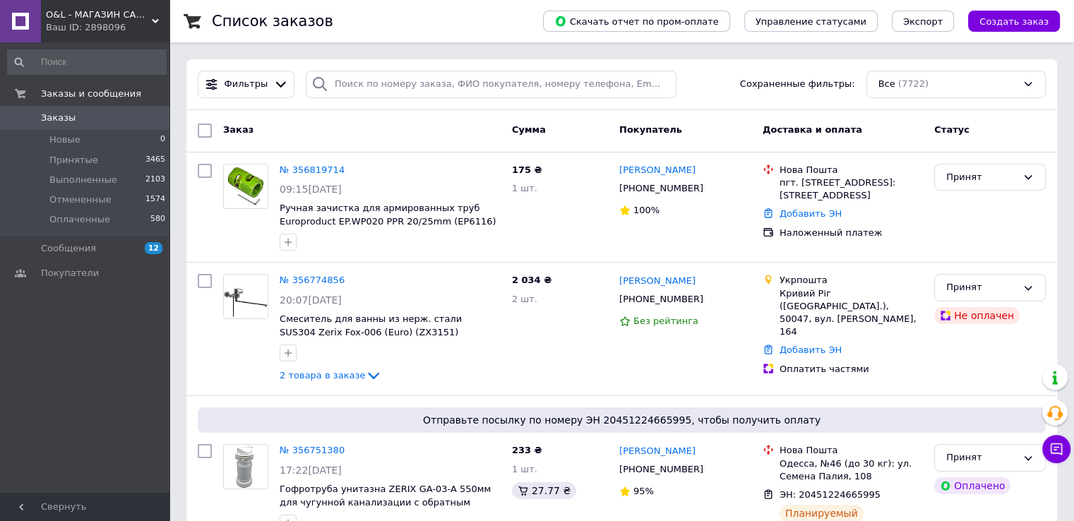 Image resolution: width=1074 pixels, height=521 pixels. What do you see at coordinates (312, 169) in the screenshot?
I see `a: № 356819714` at bounding box center [312, 169].